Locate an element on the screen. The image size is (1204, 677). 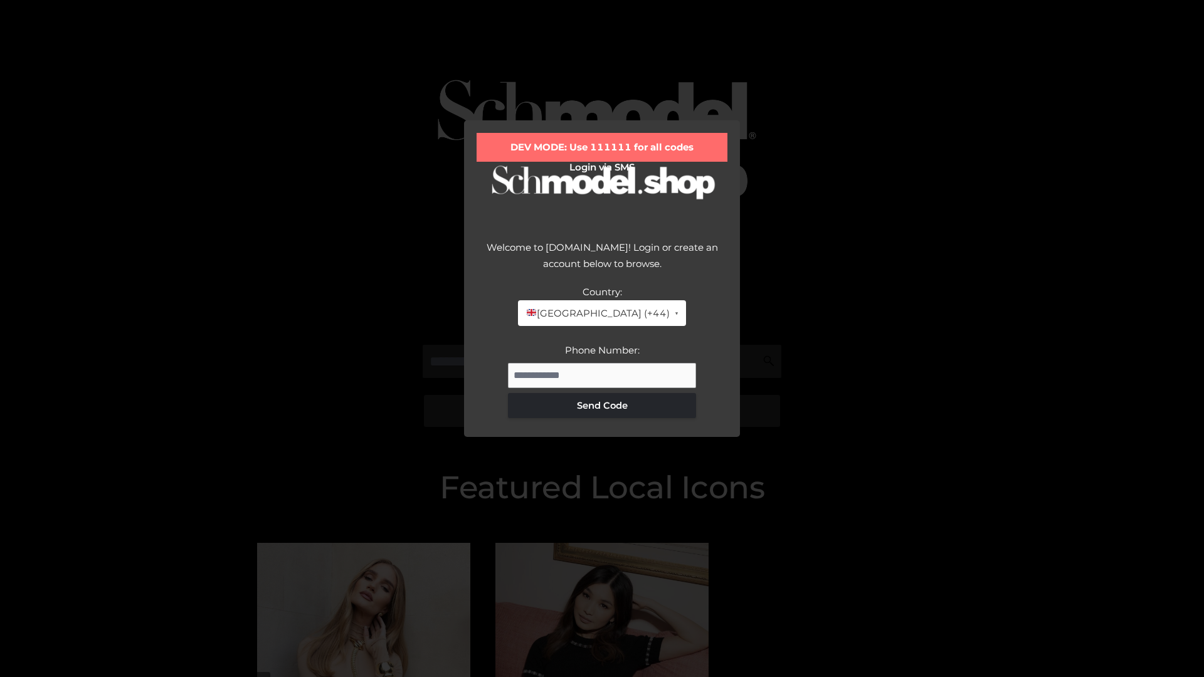
label: Country: is located at coordinates (602, 292).